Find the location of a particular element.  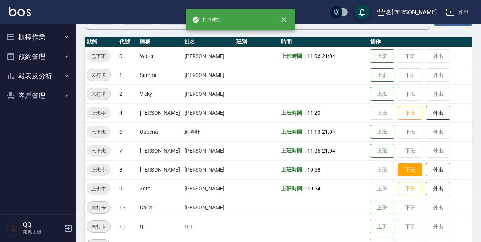

th: 班別 is located at coordinates (257, 42).